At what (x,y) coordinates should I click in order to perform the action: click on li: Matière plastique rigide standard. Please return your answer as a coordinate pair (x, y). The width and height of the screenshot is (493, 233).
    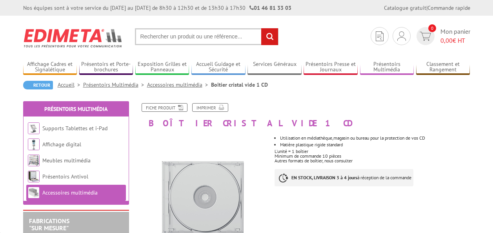
    Looking at the image, I should click on (375, 145).